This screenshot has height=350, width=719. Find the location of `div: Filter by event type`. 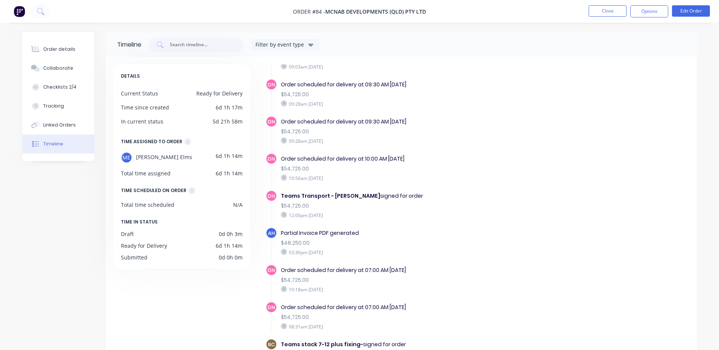

div: Filter by event type is located at coordinates (281, 44).